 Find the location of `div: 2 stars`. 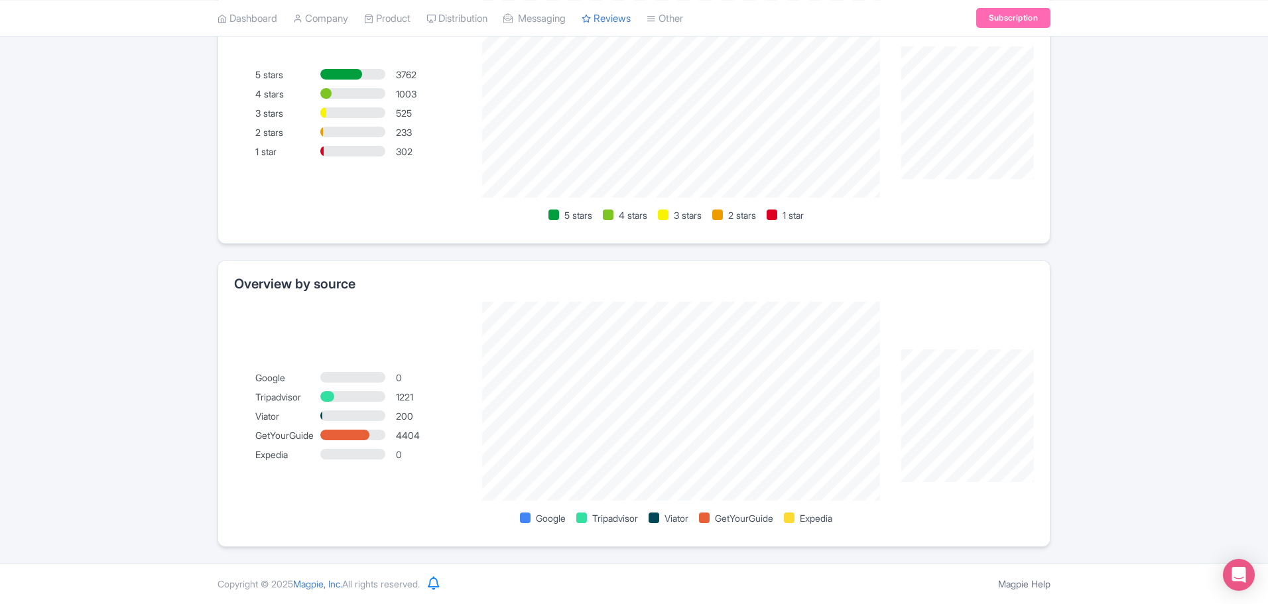

div: 2 stars is located at coordinates (288, 132).